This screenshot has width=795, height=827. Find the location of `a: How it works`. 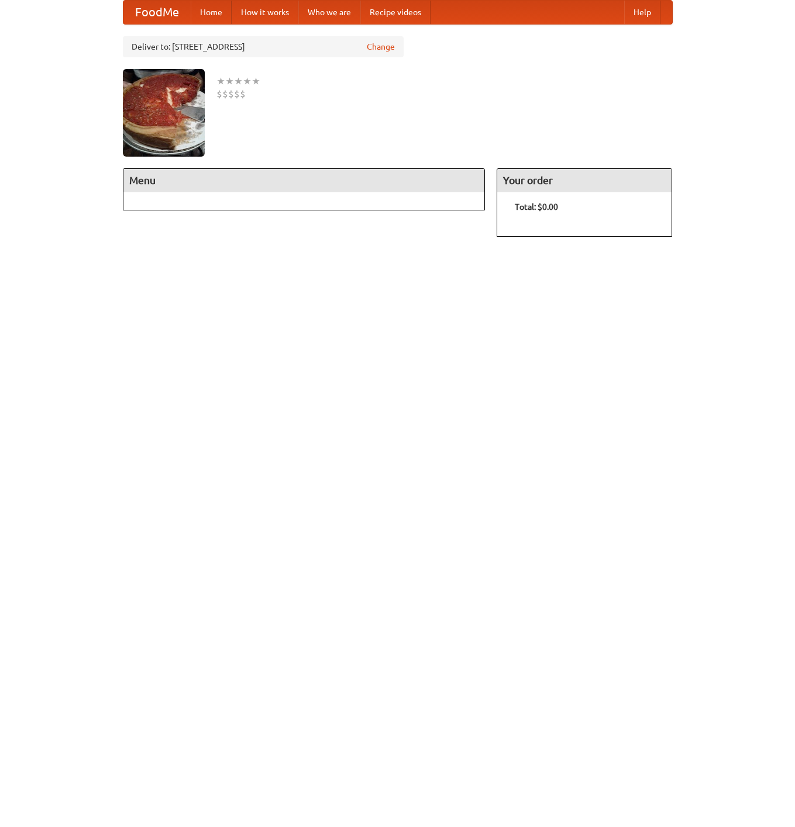

a: How it works is located at coordinates (265, 12).